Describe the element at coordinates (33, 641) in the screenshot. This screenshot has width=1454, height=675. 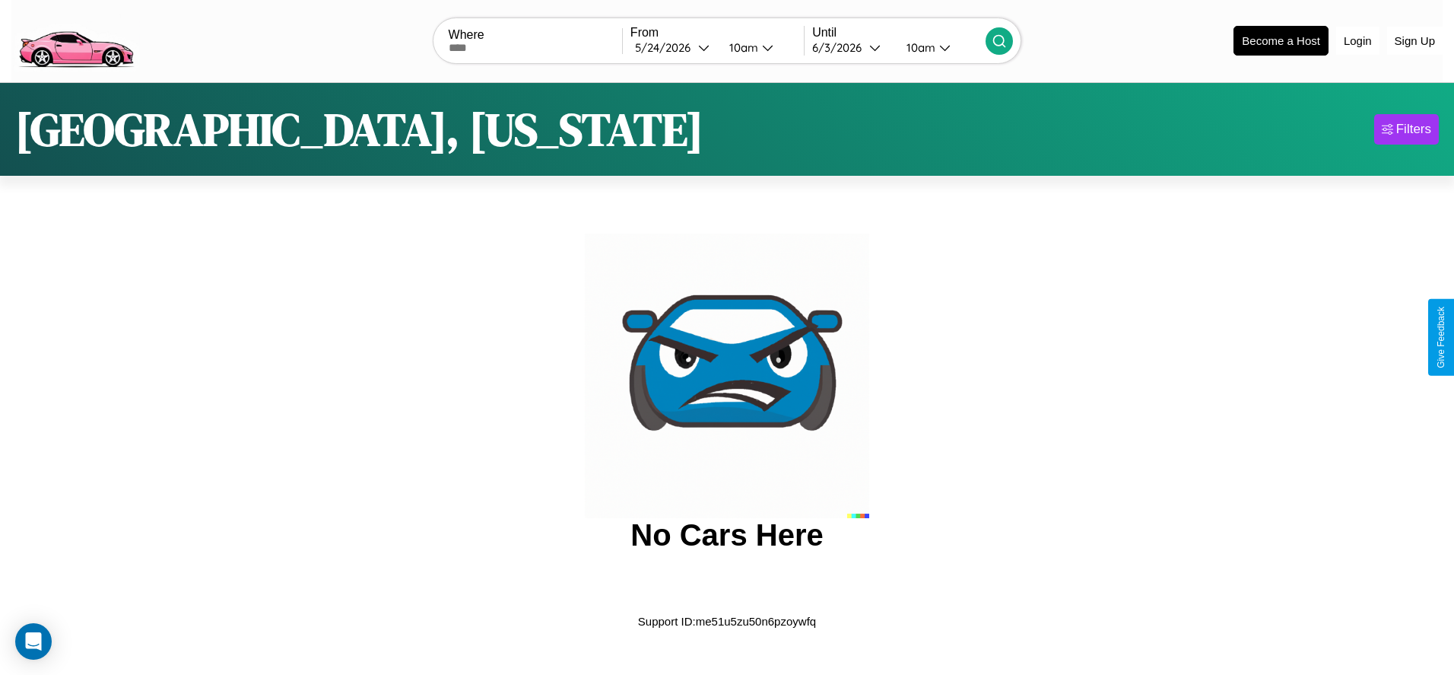
I see `div: Open Intercom Messenger` at that location.